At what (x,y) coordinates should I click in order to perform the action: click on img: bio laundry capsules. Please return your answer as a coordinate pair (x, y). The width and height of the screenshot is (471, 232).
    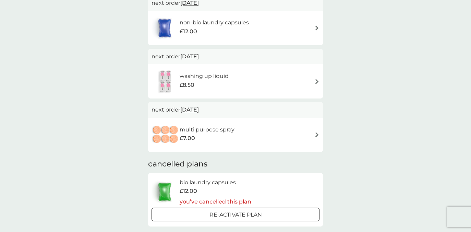
    Looking at the image, I should click on (165, 192).